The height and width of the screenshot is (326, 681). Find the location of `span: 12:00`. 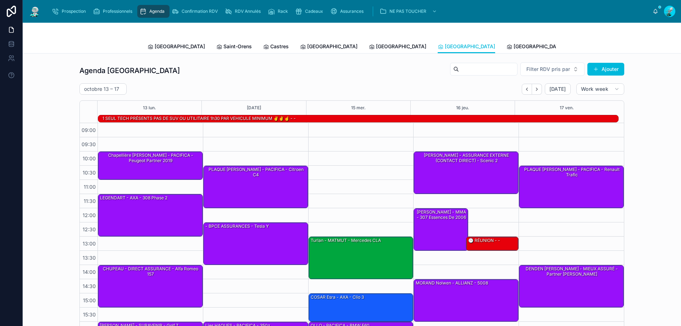

span: 12:00 is located at coordinates (89, 215).